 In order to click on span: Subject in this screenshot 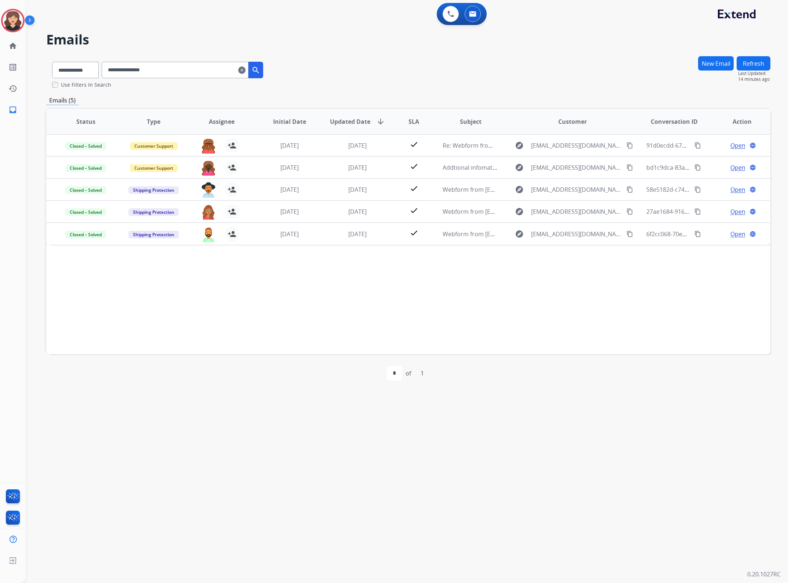, I will do `click(471, 122)`.